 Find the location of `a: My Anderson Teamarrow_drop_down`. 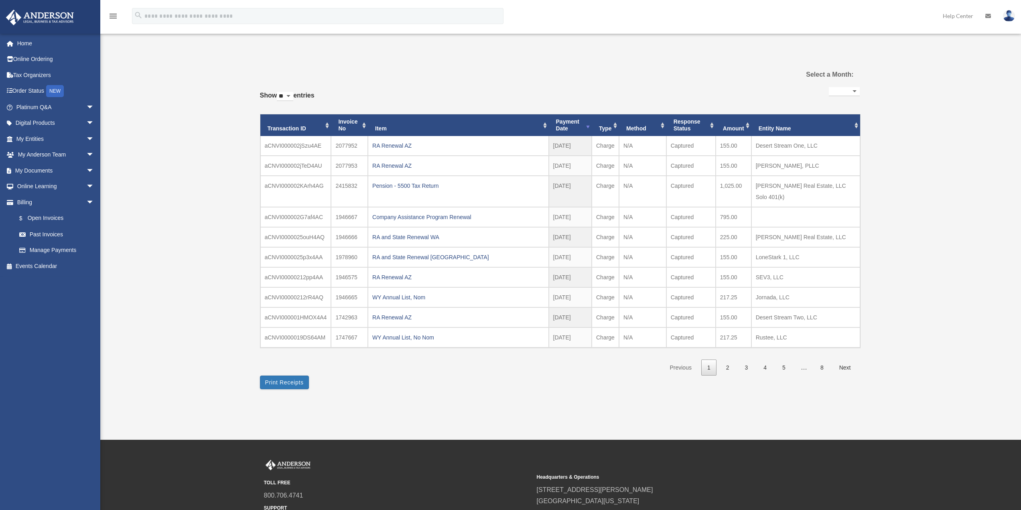

a: My Anderson Teamarrow_drop_down is located at coordinates (56, 155).